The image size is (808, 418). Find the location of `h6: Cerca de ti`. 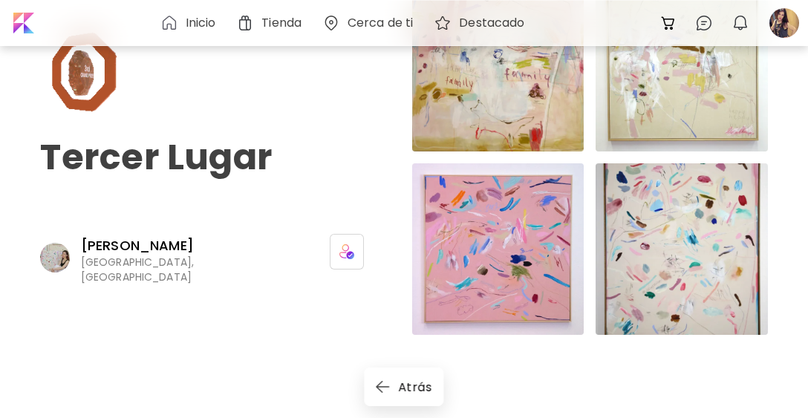

h6: Cerca de ti is located at coordinates (380, 23).